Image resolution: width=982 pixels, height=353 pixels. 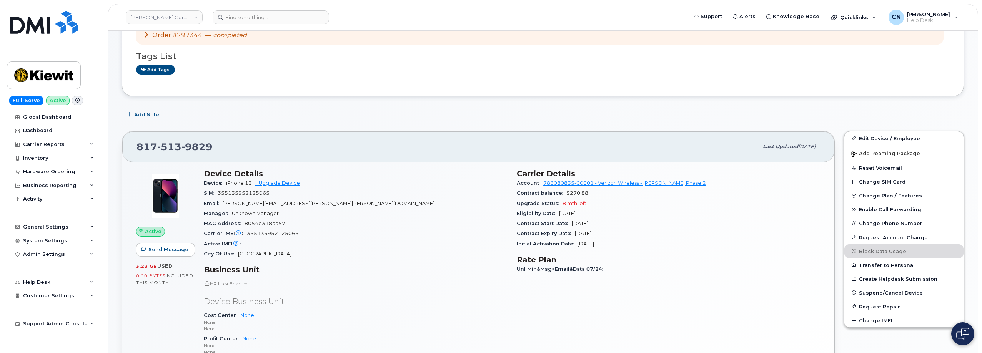 I want to click on a: + Upgrade Device, so click(x=277, y=183).